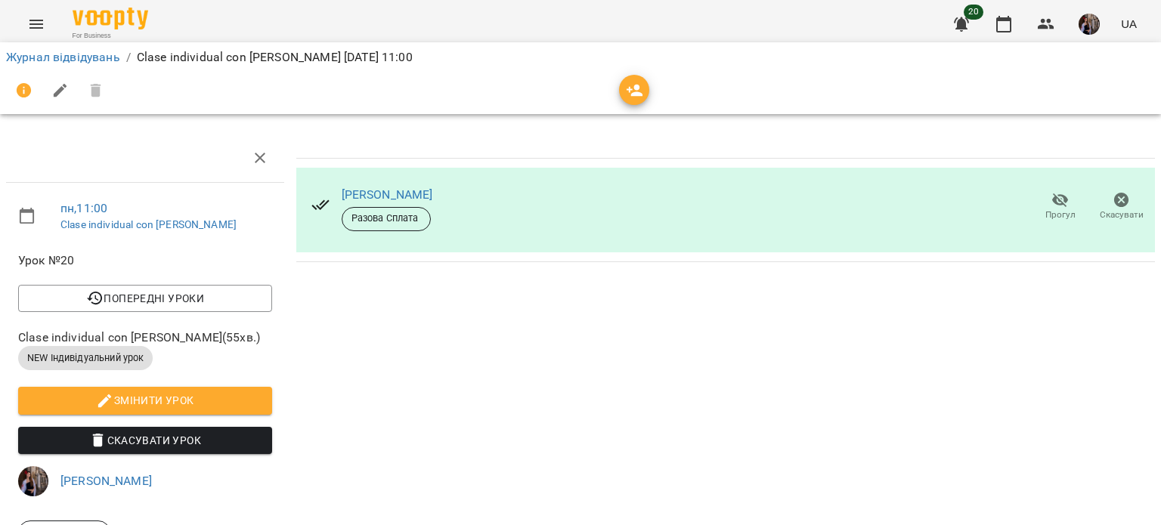 This screenshot has width=1161, height=525. Describe the element at coordinates (145, 400) in the screenshot. I see `span: Змінити урок` at that location.